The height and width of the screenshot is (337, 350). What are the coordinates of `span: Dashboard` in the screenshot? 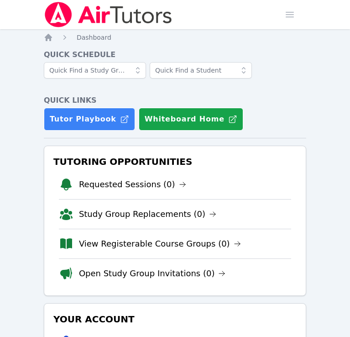 It's located at (94, 37).